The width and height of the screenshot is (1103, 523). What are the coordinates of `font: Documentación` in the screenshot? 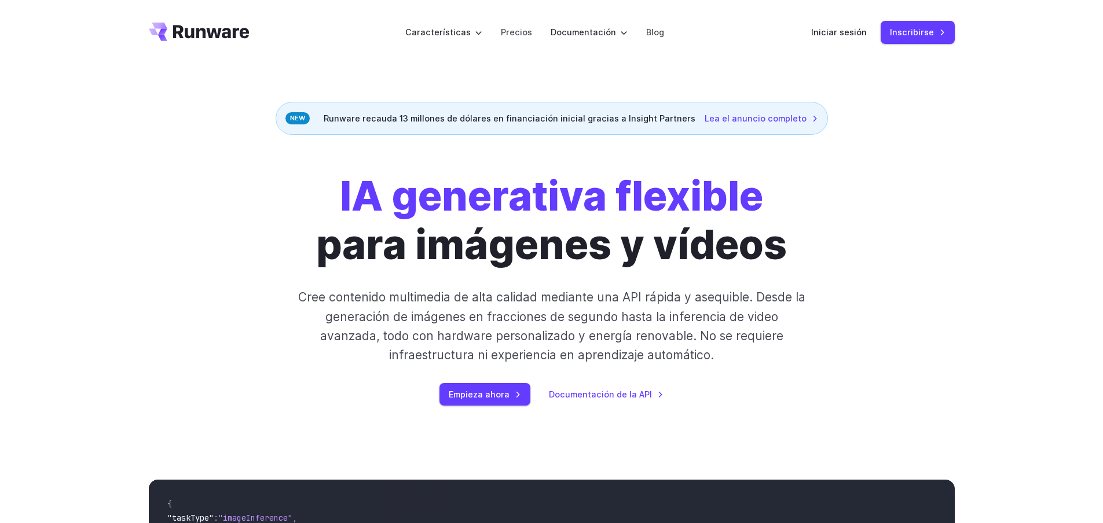 It's located at (583, 32).